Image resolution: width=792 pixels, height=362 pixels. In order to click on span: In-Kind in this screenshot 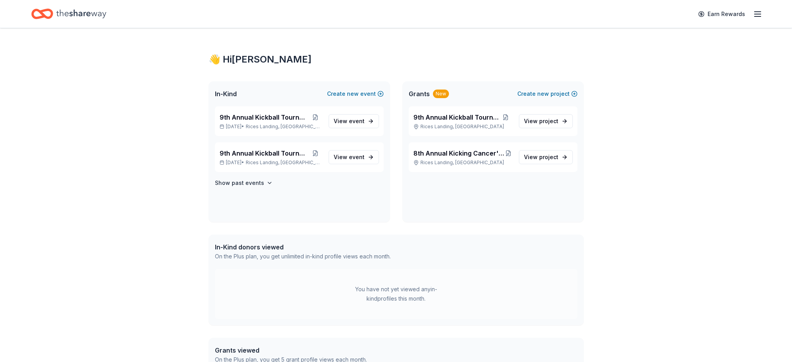, I will do `click(226, 94)`.